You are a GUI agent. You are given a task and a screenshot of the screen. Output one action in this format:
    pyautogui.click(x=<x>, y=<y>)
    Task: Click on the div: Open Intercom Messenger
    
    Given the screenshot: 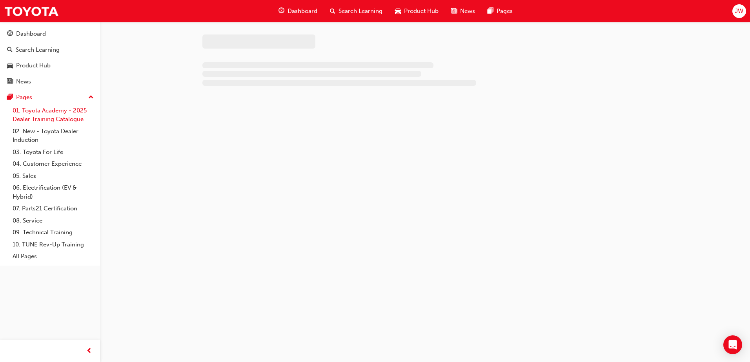 What is the action you would take?
    pyautogui.click(x=733, y=345)
    